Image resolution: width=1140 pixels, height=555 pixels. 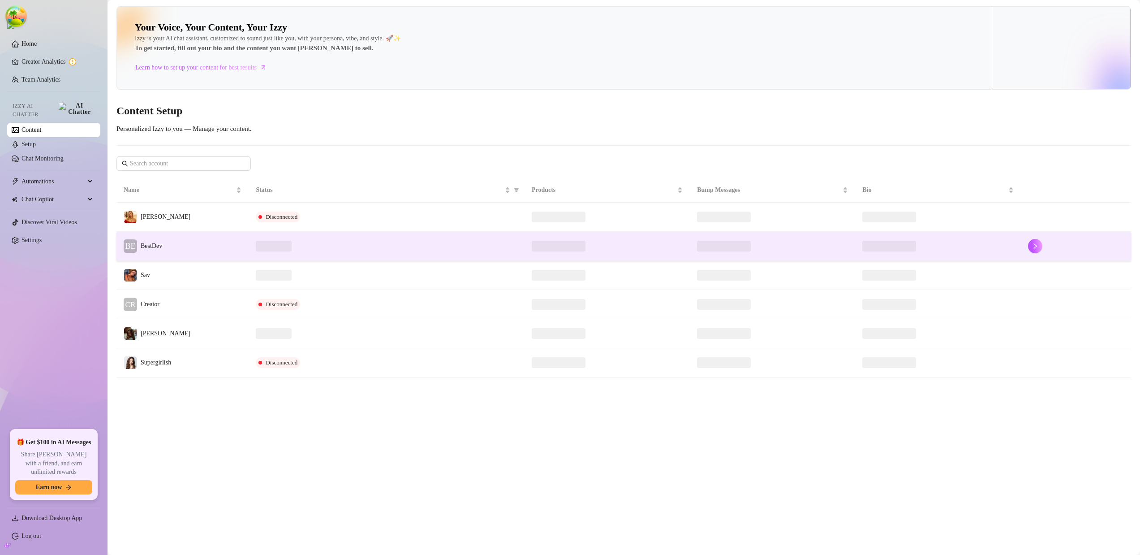 I want to click on th: Bio, so click(x=938, y=190).